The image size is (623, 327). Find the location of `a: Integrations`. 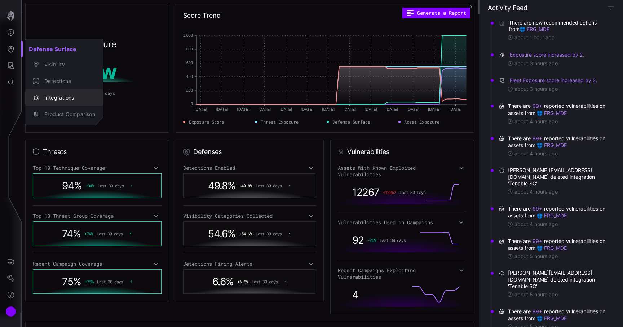

a: Integrations is located at coordinates (64, 98).